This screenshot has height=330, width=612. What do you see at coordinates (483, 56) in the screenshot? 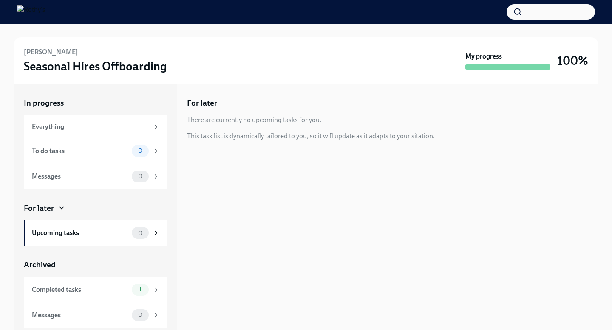
I see `strong: My progress` at bounding box center [483, 56].